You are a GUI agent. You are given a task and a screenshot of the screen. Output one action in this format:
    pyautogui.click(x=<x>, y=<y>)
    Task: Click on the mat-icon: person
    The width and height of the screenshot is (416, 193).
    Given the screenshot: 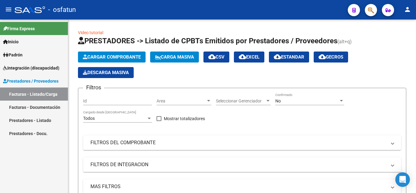 What is the action you would take?
    pyautogui.click(x=408, y=9)
    